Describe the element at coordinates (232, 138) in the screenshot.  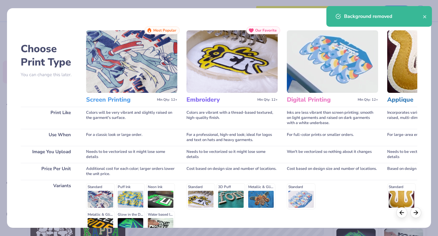
I see `div: For a professional, high-end look; ideal for logos and text on hats and heavy garments.` at that location.